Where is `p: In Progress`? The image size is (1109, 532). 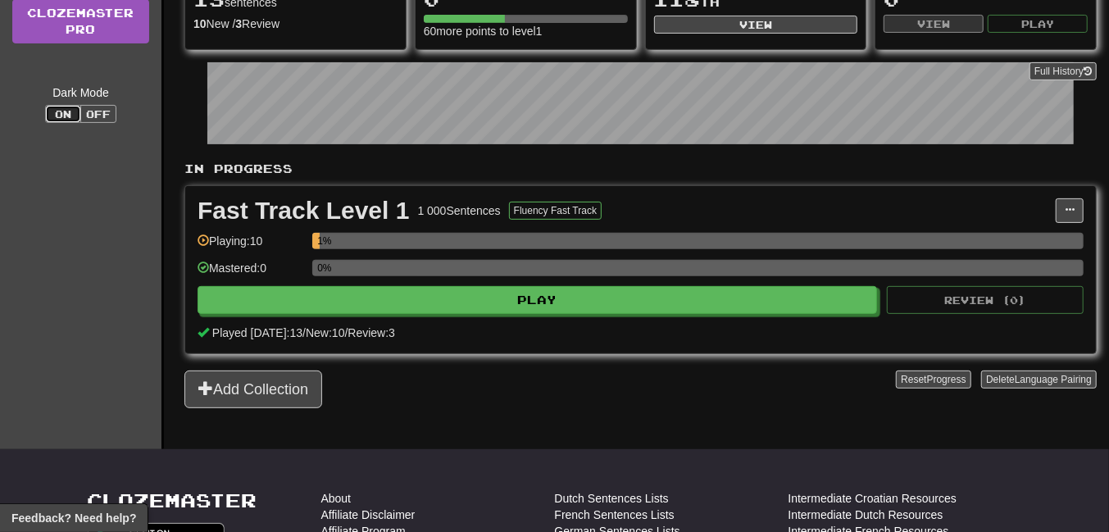
p: In Progress is located at coordinates (640, 169).